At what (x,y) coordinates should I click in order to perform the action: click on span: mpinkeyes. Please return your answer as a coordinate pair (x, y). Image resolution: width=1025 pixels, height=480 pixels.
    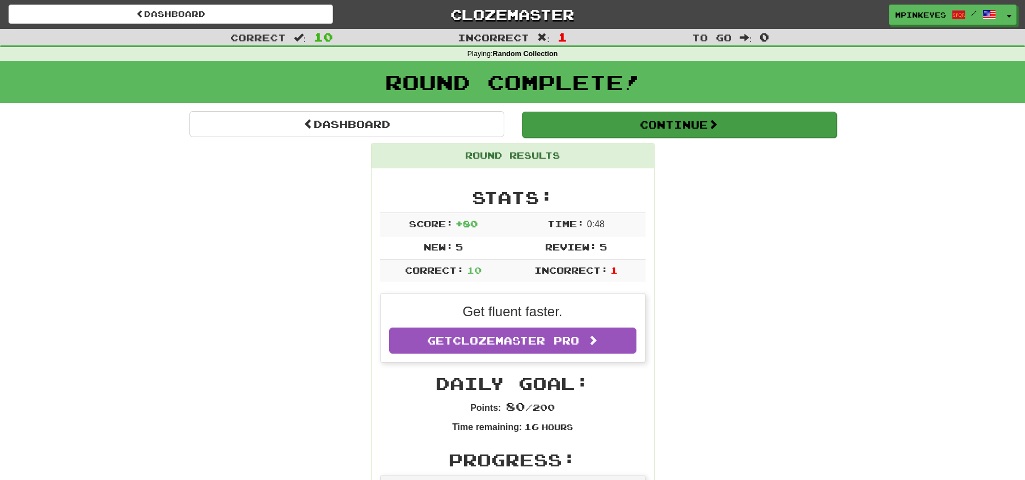
    Looking at the image, I should click on (920, 15).